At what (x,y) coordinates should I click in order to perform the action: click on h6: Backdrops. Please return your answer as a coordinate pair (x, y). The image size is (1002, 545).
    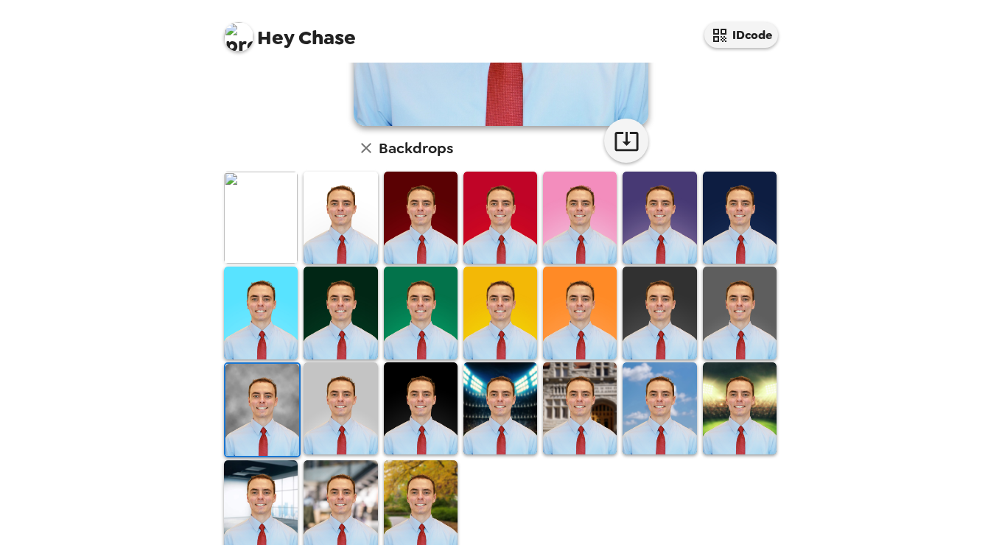
    Looking at the image, I should click on (415, 148).